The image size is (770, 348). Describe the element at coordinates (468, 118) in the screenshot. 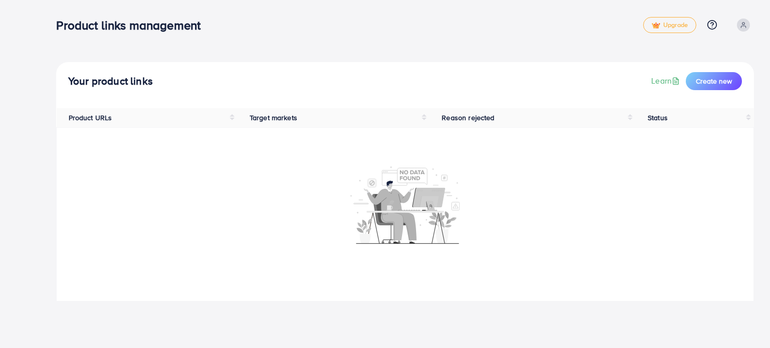

I see `span: Reason rejected` at that location.